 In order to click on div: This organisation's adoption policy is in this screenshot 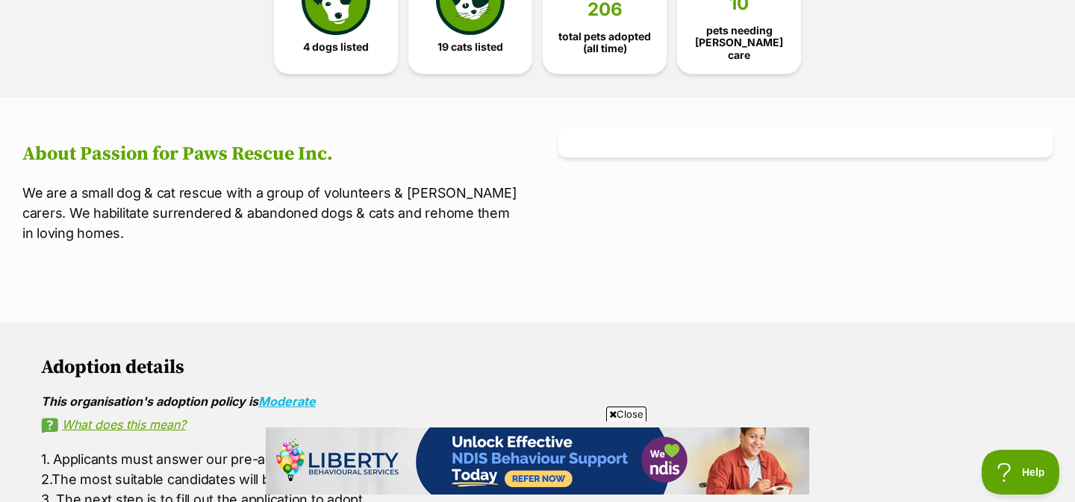, I will do `click(537, 402)`.